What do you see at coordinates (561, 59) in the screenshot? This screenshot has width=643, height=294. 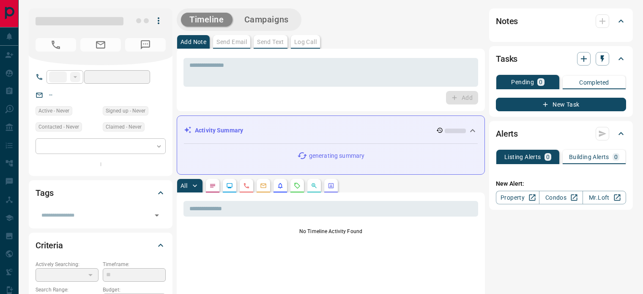 I see `div: Tasks` at bounding box center [561, 59].